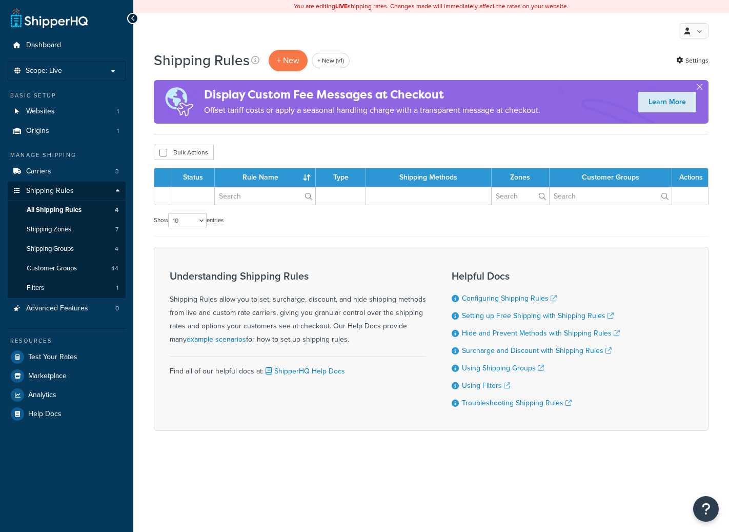 This screenshot has height=532, width=729. What do you see at coordinates (298, 308) in the screenshot?
I see `div: Shipping Rules allow you to set, surcharge, discount, and hide shipping methods from live and cus...` at bounding box center [298, 308].